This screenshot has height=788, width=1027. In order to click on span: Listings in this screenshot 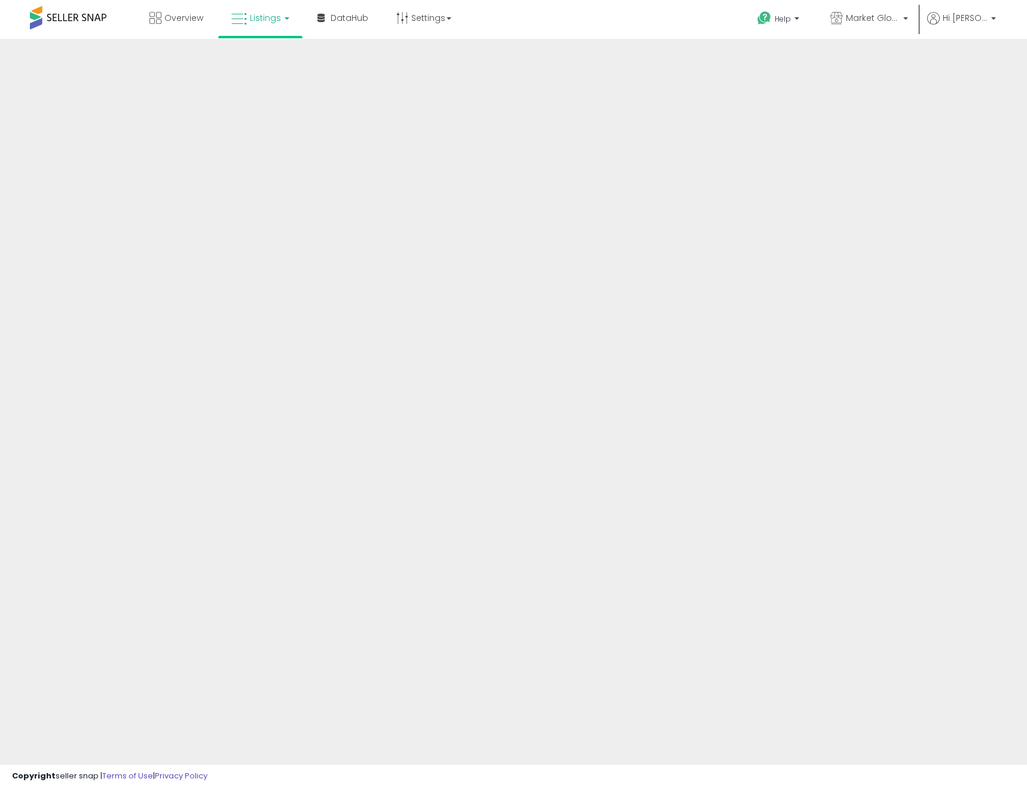, I will do `click(265, 18)`.